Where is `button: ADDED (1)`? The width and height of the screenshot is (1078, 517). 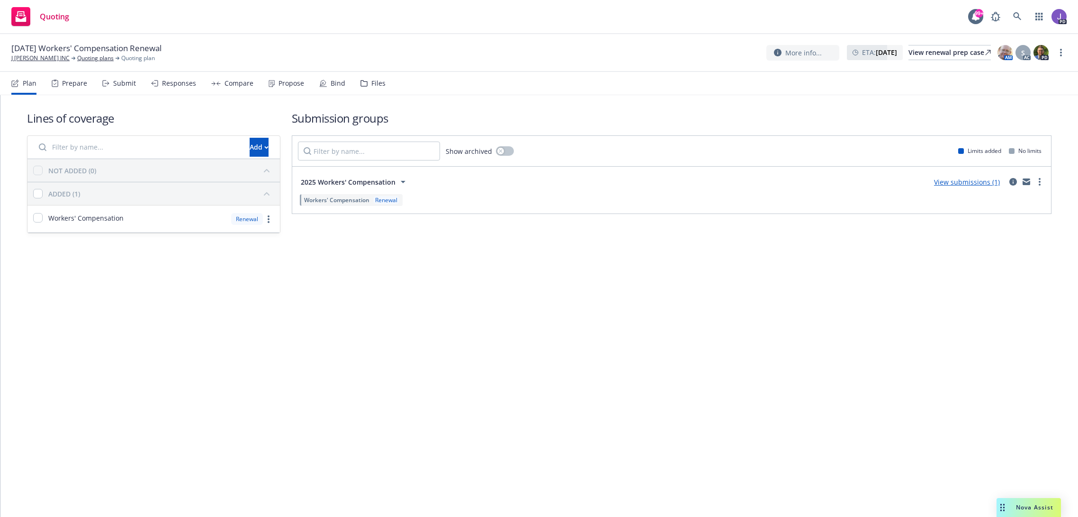
button: ADDED (1) is located at coordinates (161, 194).